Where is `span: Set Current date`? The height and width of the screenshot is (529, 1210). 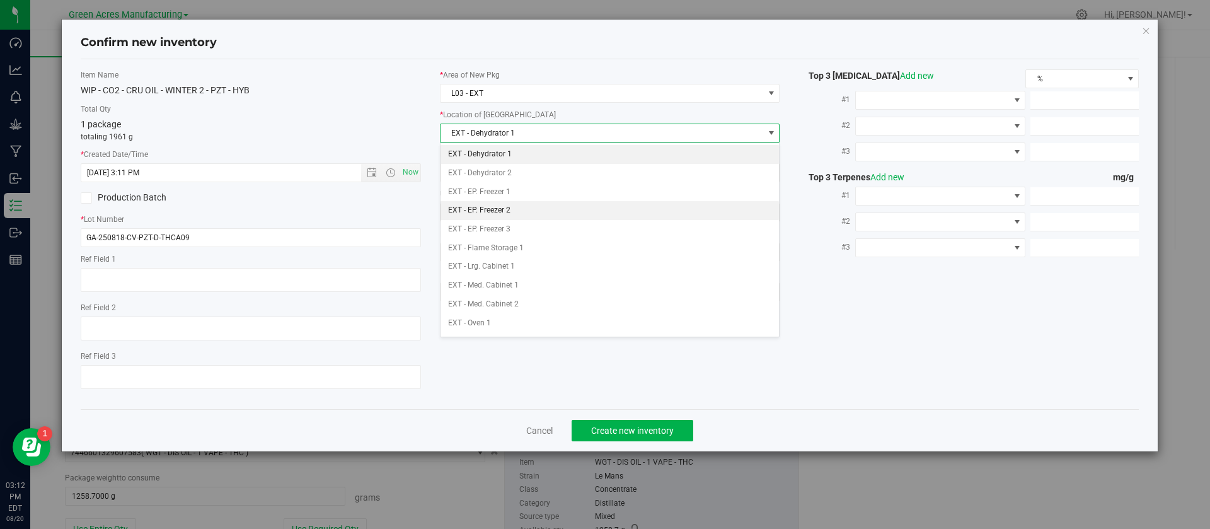
span: Set Current date is located at coordinates (410, 172).